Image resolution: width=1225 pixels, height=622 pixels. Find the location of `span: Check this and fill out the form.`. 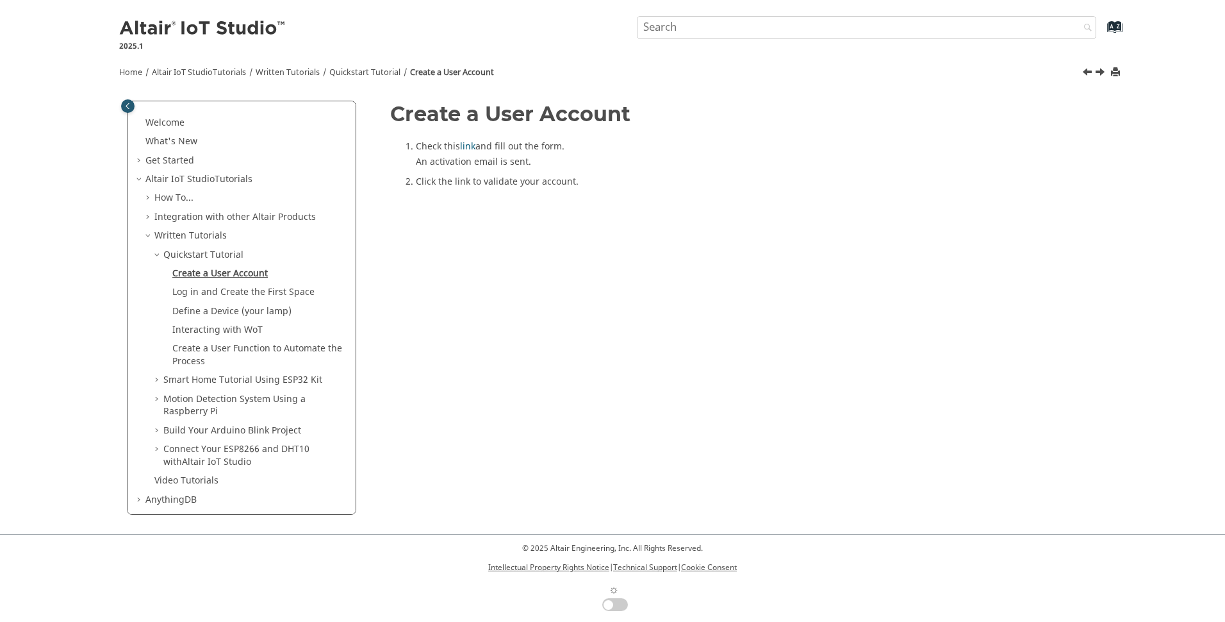

span: Check this and fill out the form. is located at coordinates (490, 145).